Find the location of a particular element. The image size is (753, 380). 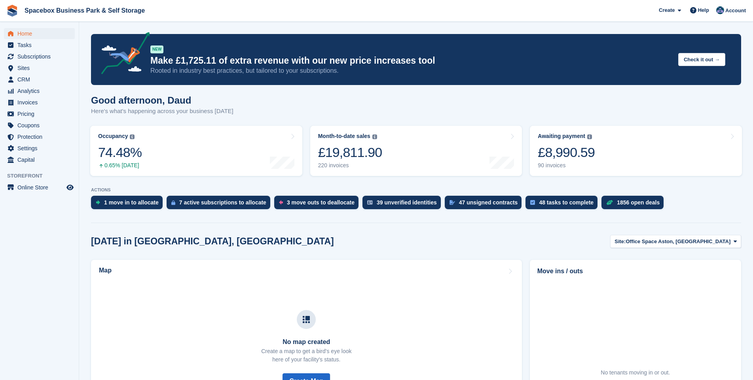

img: contract_signature_icon-13c848040528278c33f63329250d36e43548de30e8caae1d1a13099fd9432cc5.svg is located at coordinates (452, 203).